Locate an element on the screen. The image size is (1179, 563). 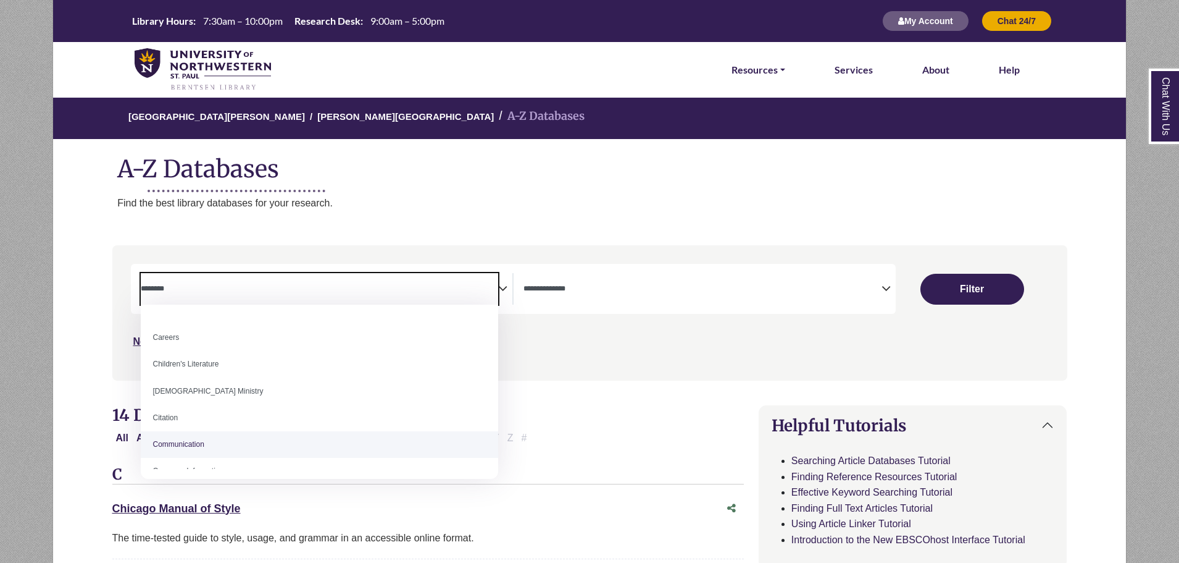
h1: A-Z Databases is located at coordinates (590, 164).